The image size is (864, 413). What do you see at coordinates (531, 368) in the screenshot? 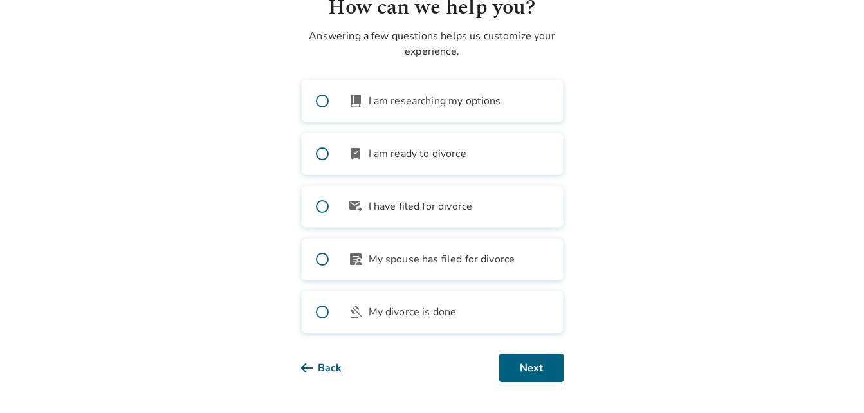
I see `button: Next` at bounding box center [531, 368].